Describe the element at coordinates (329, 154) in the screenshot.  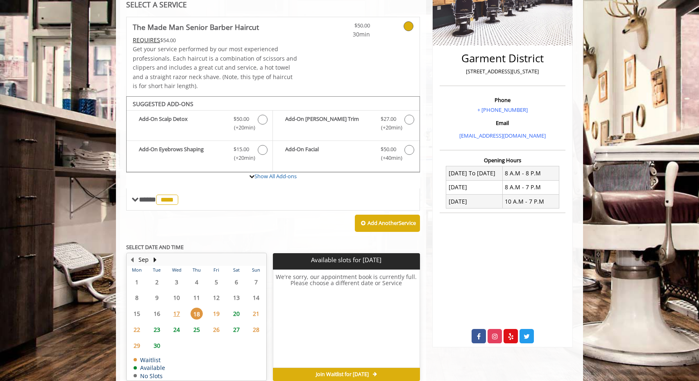
I see `b: Add-On Facial` at that location.